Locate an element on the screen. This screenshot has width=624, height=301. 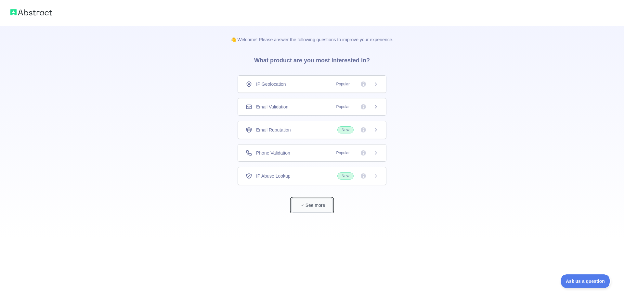
span: Email Reputation is located at coordinates (273, 130).